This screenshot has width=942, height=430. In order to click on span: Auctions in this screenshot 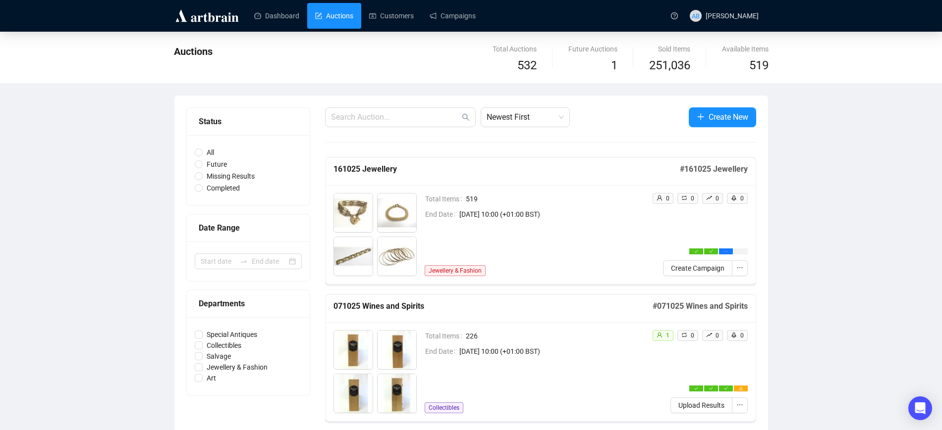, I will do `click(193, 52)`.